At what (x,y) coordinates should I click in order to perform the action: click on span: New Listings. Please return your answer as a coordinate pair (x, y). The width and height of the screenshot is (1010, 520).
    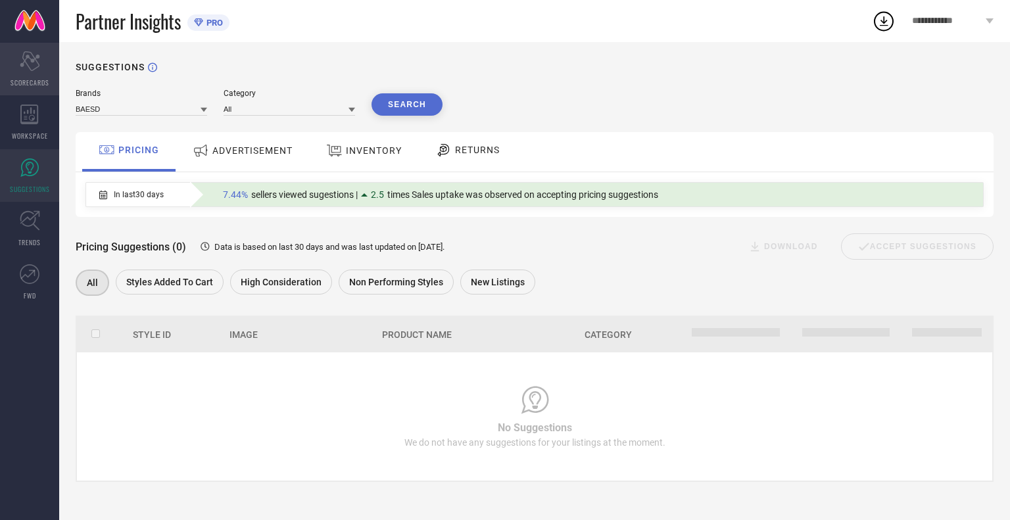
    Looking at the image, I should click on (498, 282).